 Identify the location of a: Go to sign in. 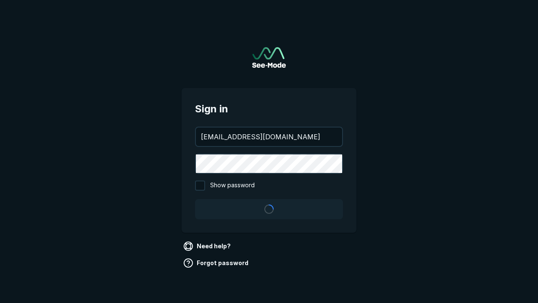
(269, 57).